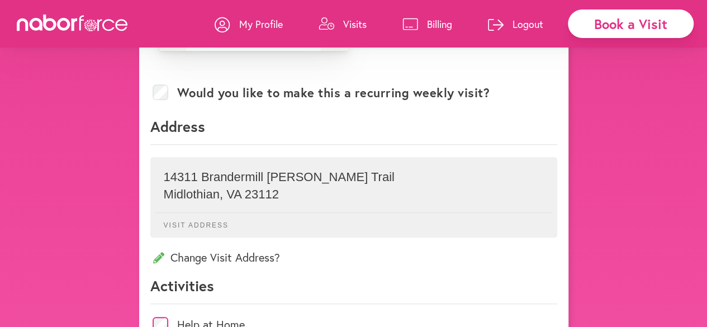 This screenshot has height=327, width=707. What do you see at coordinates (342, 24) in the screenshot?
I see `a: Visits` at bounding box center [342, 24].